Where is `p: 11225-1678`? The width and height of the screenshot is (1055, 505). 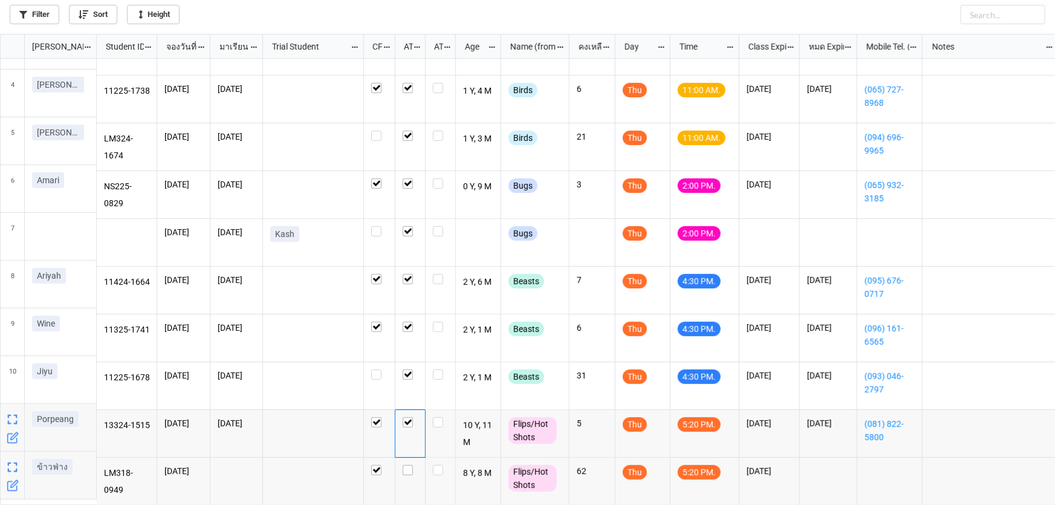 p: 11225-1678 is located at coordinates (127, 378).